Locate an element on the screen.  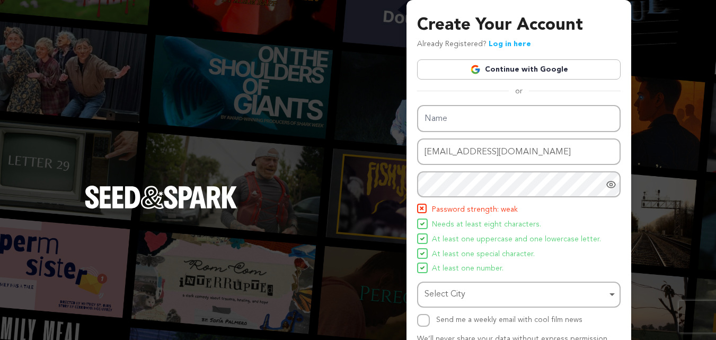
p: Already Registered? is located at coordinates (474, 45).